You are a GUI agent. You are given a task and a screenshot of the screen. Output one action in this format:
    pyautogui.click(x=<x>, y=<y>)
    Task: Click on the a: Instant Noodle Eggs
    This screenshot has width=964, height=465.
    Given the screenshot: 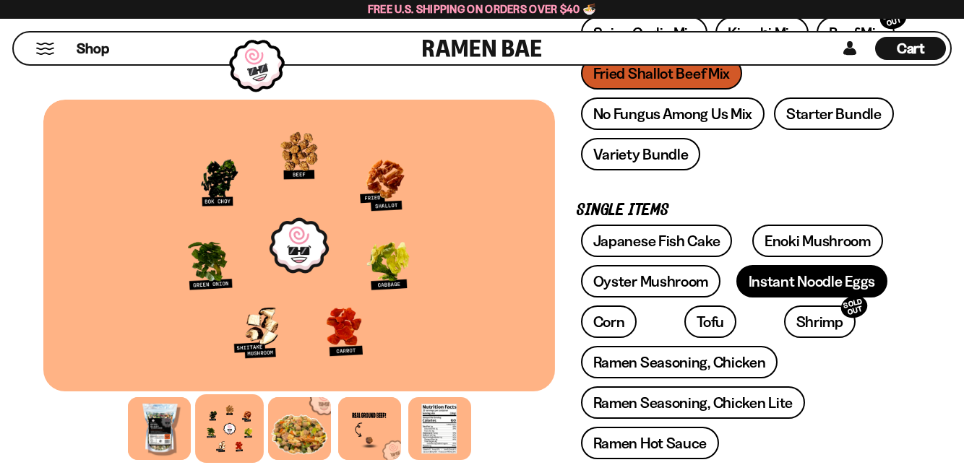 What is the action you would take?
    pyautogui.click(x=811, y=281)
    